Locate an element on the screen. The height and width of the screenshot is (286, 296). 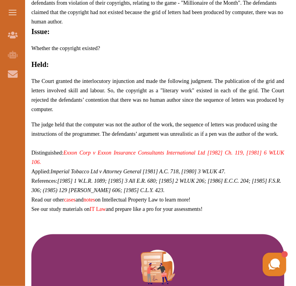
a: Exxon Corp v Exxon Insurance Consultants International Ltd [1982] Ch. 119, [1981] 6 WLUK 106. is located at coordinates (157, 158).